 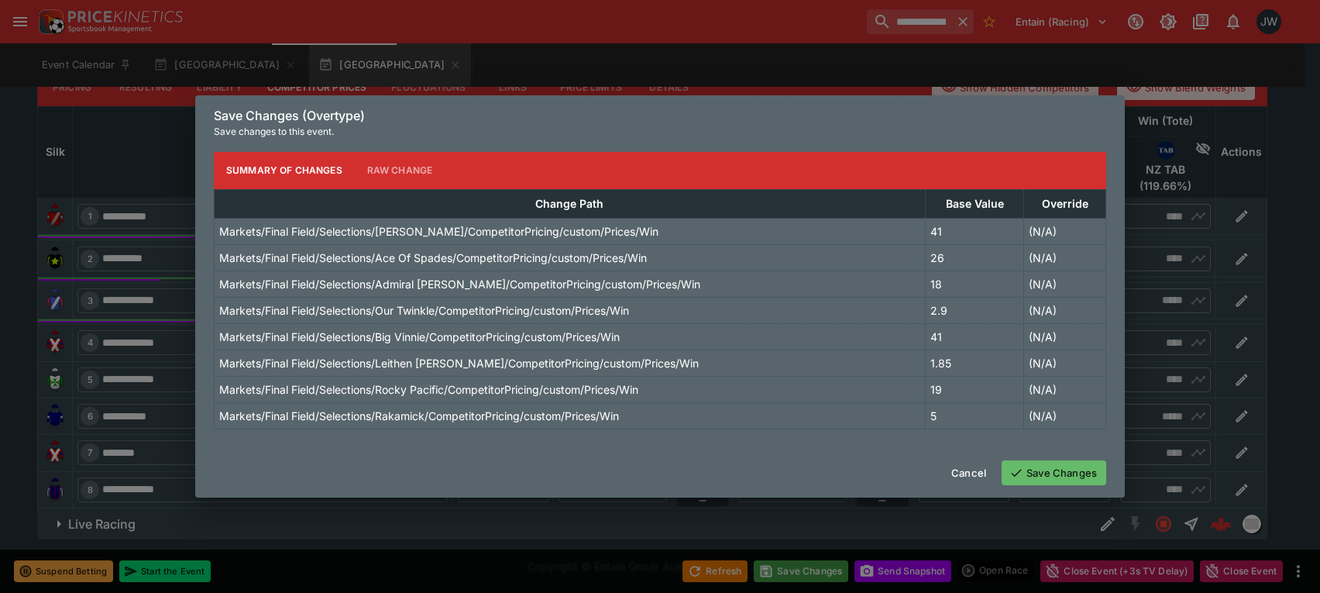 I want to click on p: Markets/Final Field/Selections/Our Twinkle/CompetitorPricing/custom/Prices/Win, so click(x=424, y=310).